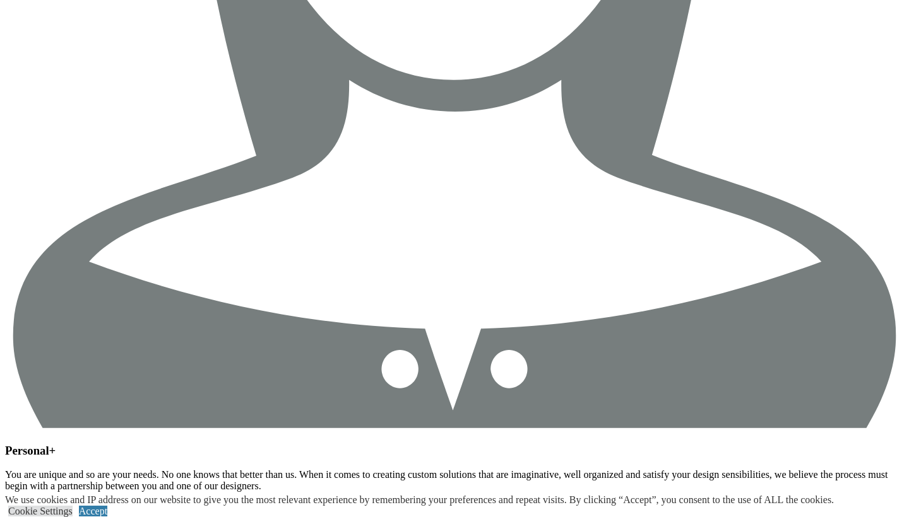  Describe the element at coordinates (454, 481) in the screenshot. I see `p: You are unique and so are your needs. No one knows that better than us. When it comes to creating...` at that location.